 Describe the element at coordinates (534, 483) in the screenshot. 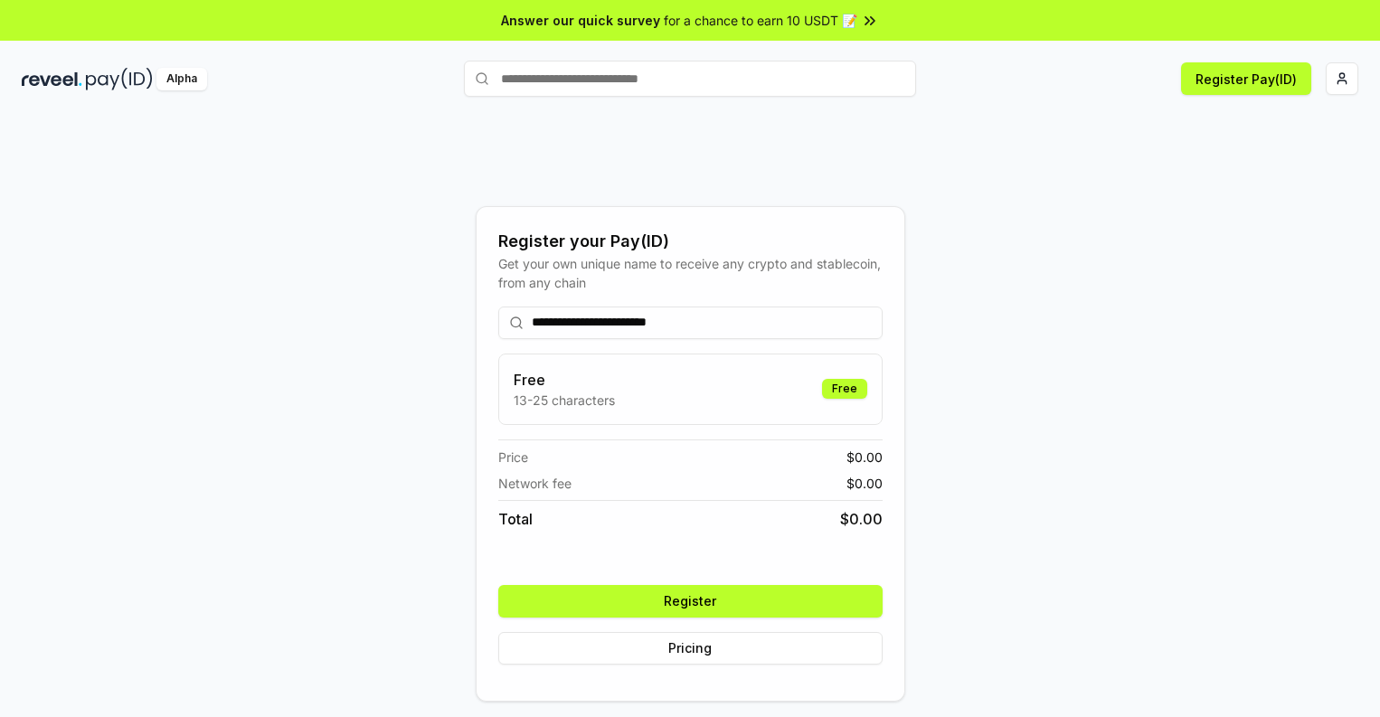

I see `span: Network fee` at that location.